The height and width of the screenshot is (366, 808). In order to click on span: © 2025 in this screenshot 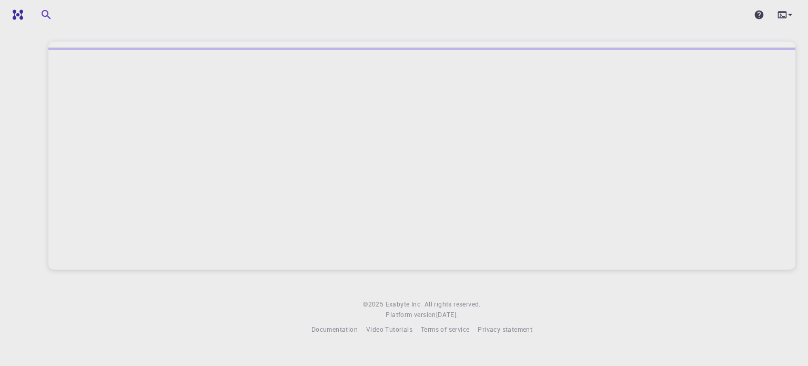, I will do `click(374, 304)`.